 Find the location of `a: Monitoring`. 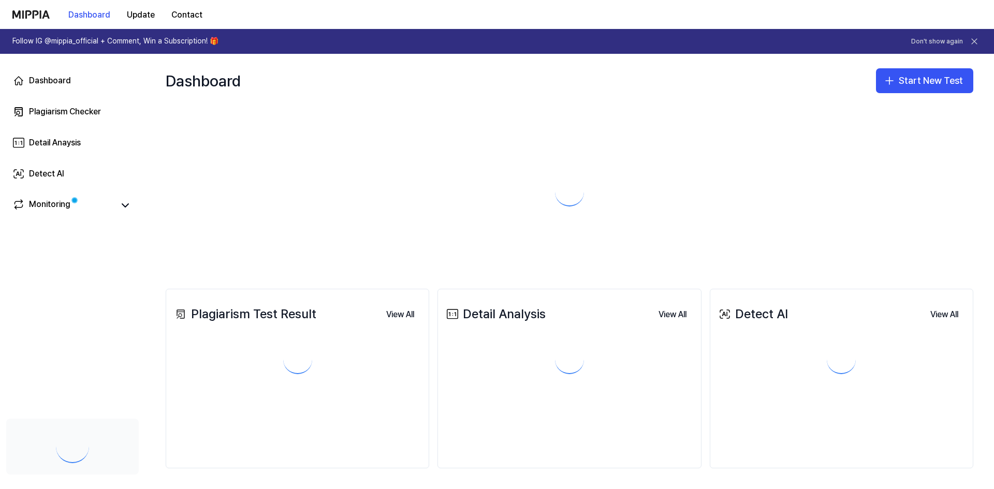

a: Monitoring is located at coordinates (63, 206).